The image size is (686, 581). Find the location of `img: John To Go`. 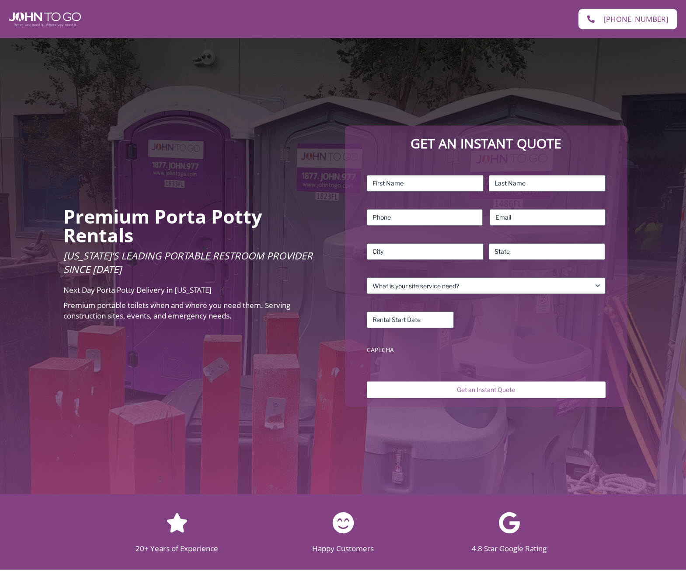

img: John To Go is located at coordinates (45, 19).